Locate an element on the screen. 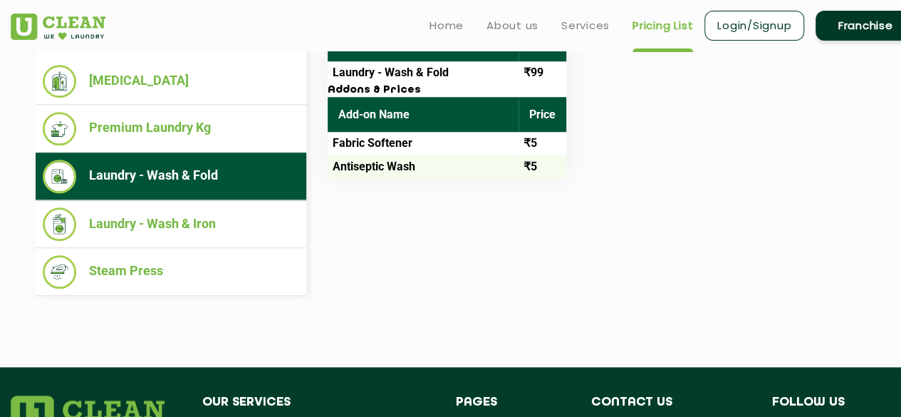 This screenshot has height=417, width=901. li: Laundry - Wash & Iron is located at coordinates (171, 224).